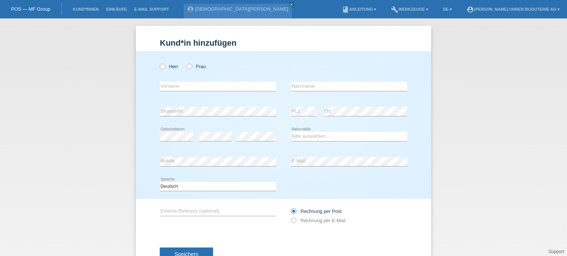 The image size is (567, 256). Describe the element at coordinates (470, 10) in the screenshot. I see `i: account_circle` at that location.